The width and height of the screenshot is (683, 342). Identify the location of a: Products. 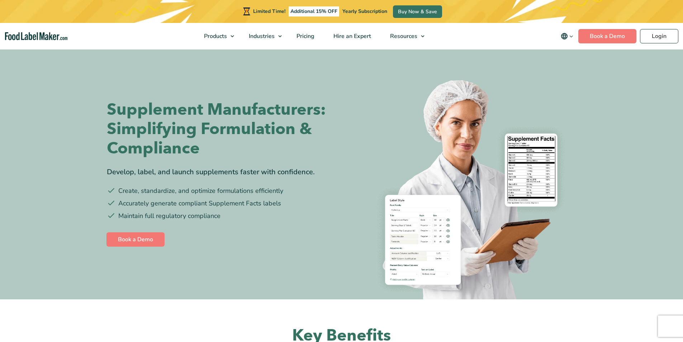
(216, 36).